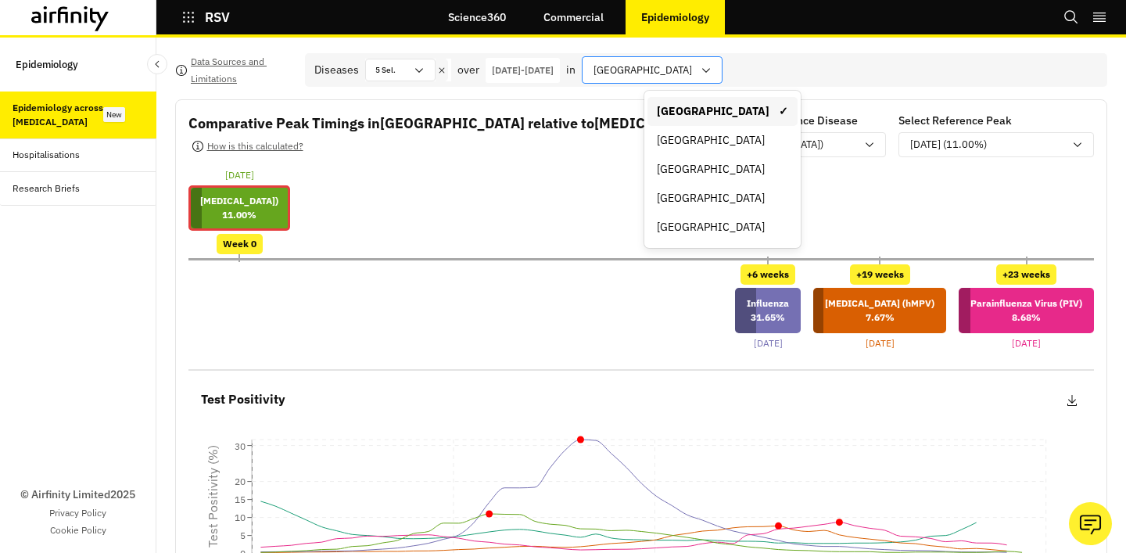 The image size is (1126, 553). What do you see at coordinates (217, 17) in the screenshot?
I see `p: RSV` at bounding box center [217, 17].